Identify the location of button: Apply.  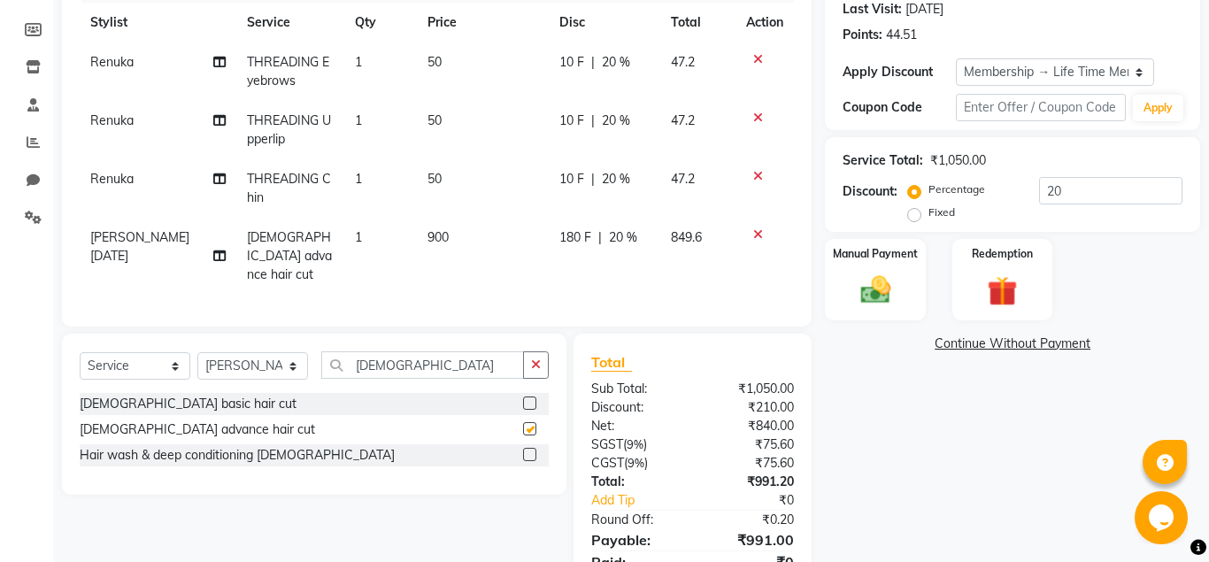
(1157, 108).